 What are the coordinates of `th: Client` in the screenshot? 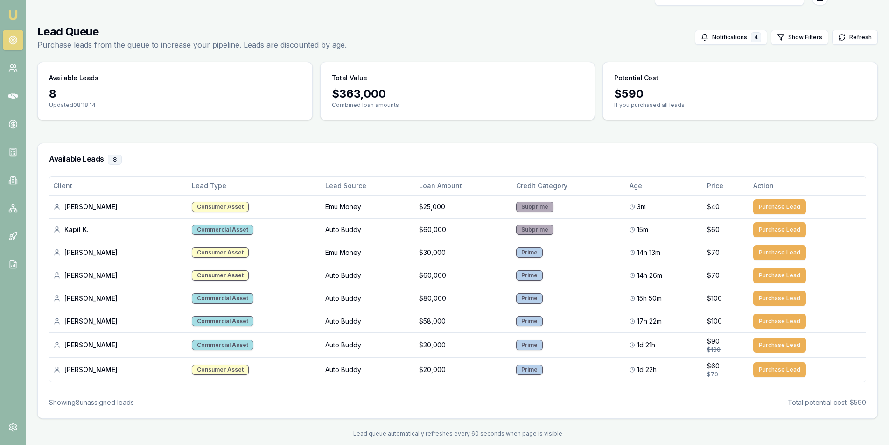 It's located at (118, 186).